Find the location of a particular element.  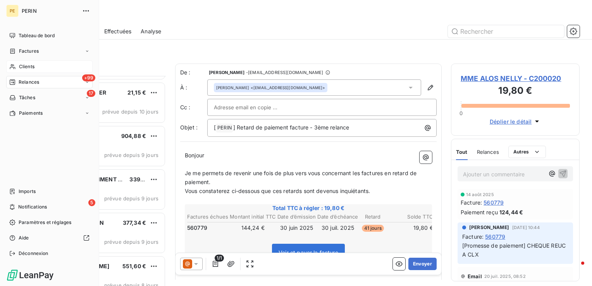

td: 30 juil. 2025 is located at coordinates (337, 228).